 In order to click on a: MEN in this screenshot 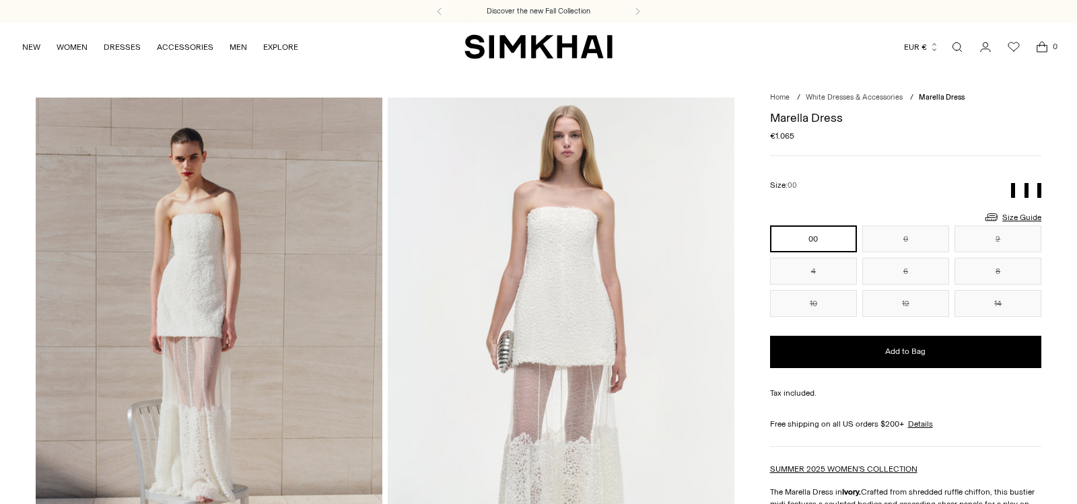, I will do `click(238, 47)`.